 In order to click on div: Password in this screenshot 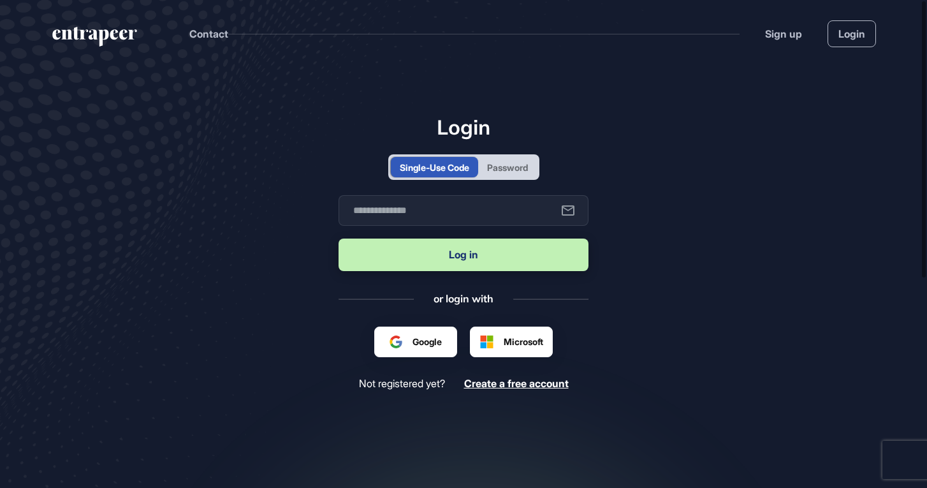, I will do `click(508, 167)`.